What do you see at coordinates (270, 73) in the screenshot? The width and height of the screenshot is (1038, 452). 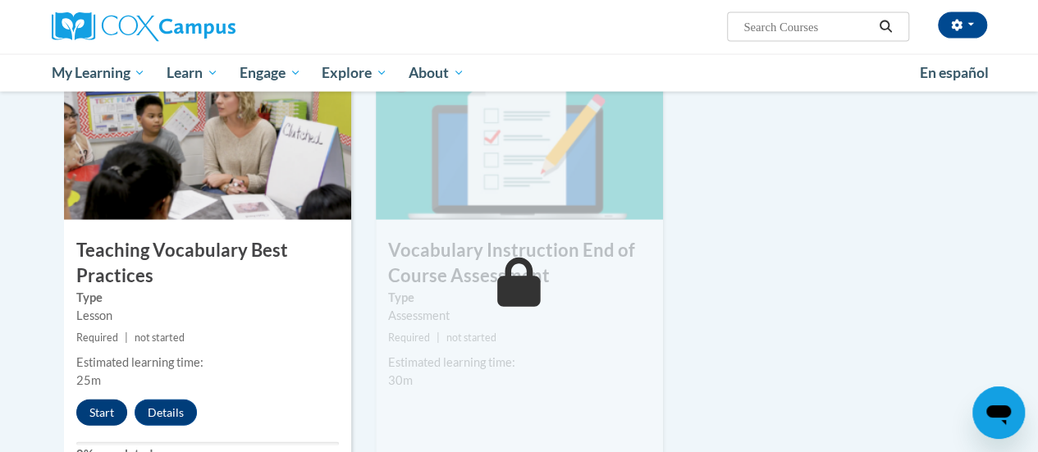 I see `a: Engage` at bounding box center [270, 73].